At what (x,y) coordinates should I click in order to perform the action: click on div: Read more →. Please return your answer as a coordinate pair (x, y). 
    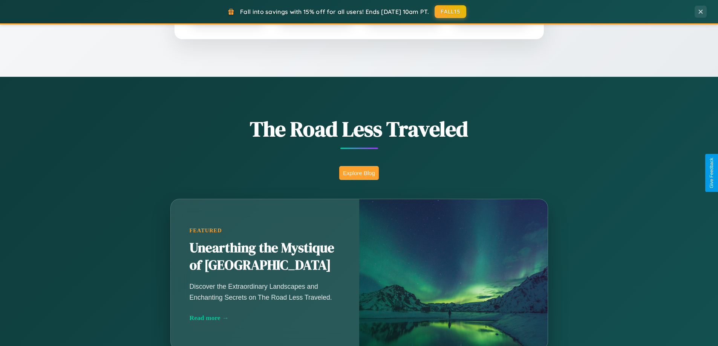
    Looking at the image, I should click on (265, 318).